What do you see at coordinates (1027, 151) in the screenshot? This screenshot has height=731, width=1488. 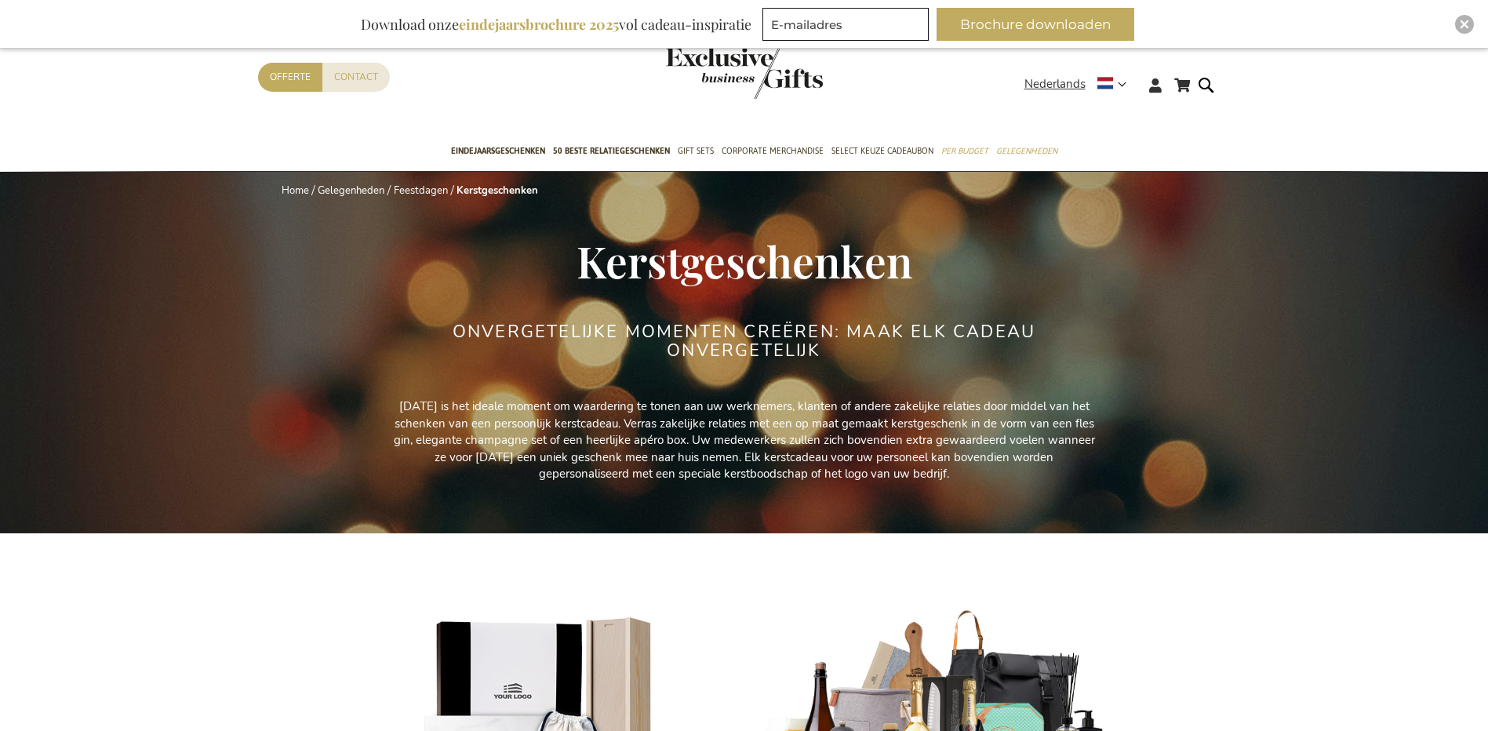 I see `span: Gelegenheden` at bounding box center [1027, 151].